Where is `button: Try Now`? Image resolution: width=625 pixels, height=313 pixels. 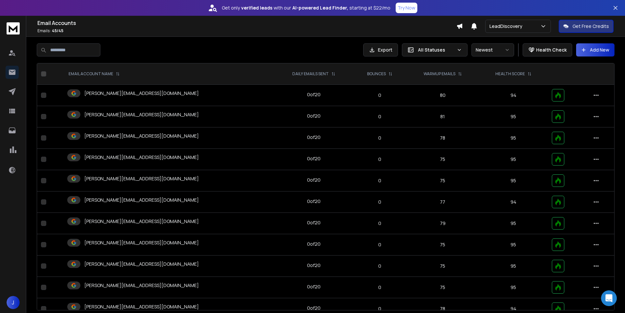 button: Try Now is located at coordinates (407, 8).